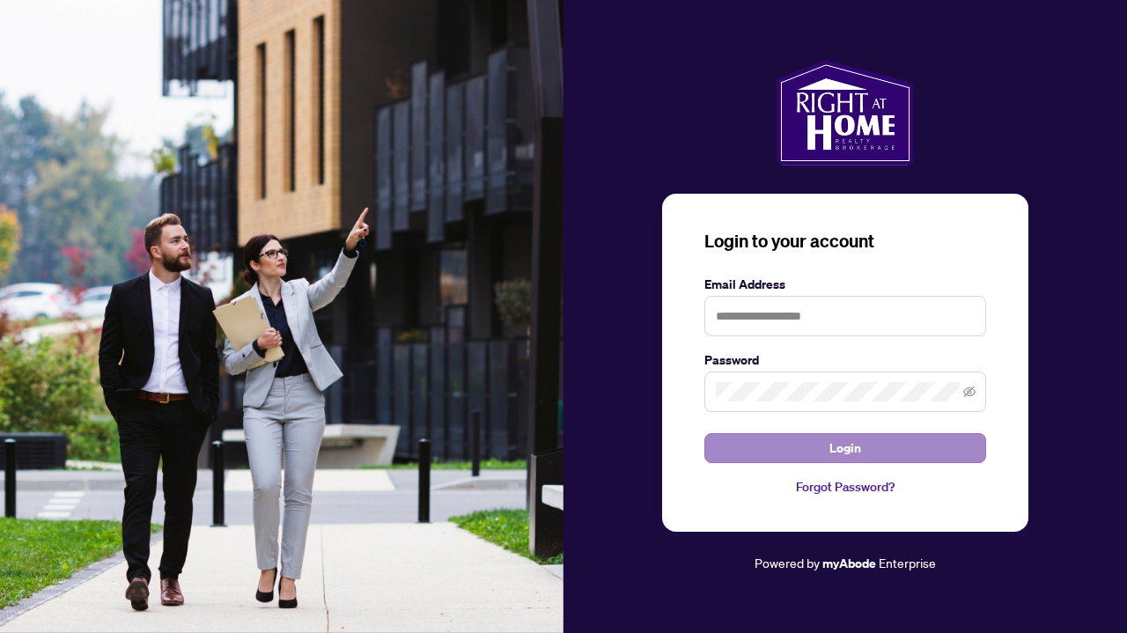 This screenshot has height=633, width=1127. What do you see at coordinates (845, 360) in the screenshot?
I see `label: Password` at bounding box center [845, 360].